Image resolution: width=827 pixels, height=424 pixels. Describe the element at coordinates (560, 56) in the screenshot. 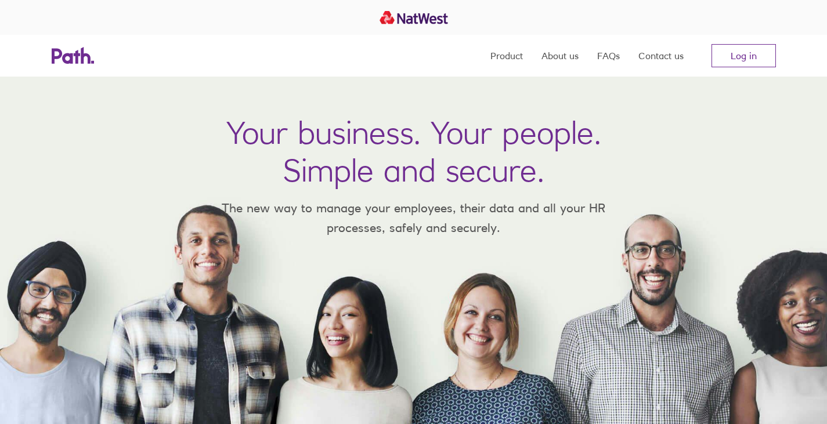

I see `a: About us` at that location.